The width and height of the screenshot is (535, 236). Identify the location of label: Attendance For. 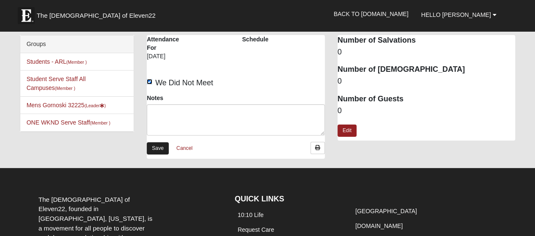
(164, 44).